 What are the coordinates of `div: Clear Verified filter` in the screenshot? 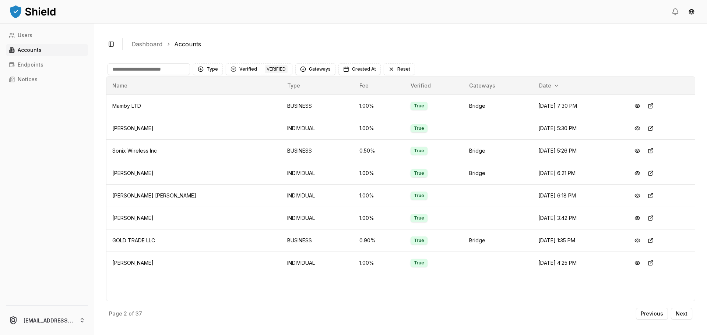 It's located at (233, 69).